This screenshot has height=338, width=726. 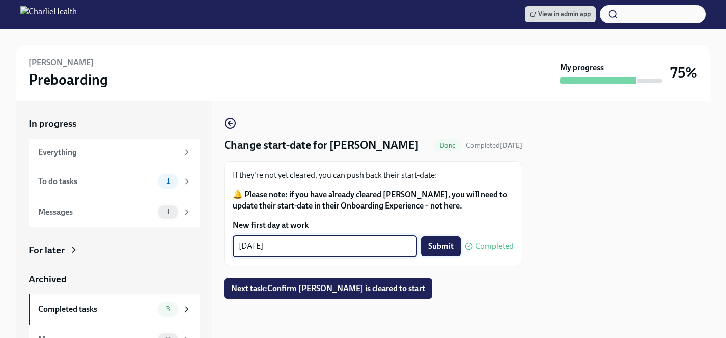 What do you see at coordinates (96, 212) in the screenshot?
I see `div: Messages` at bounding box center [96, 212].